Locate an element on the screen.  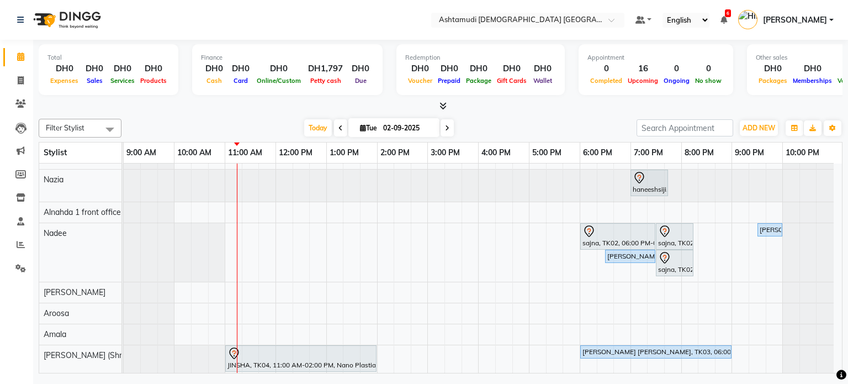
a: 4:00 PM is located at coordinates (496, 152).